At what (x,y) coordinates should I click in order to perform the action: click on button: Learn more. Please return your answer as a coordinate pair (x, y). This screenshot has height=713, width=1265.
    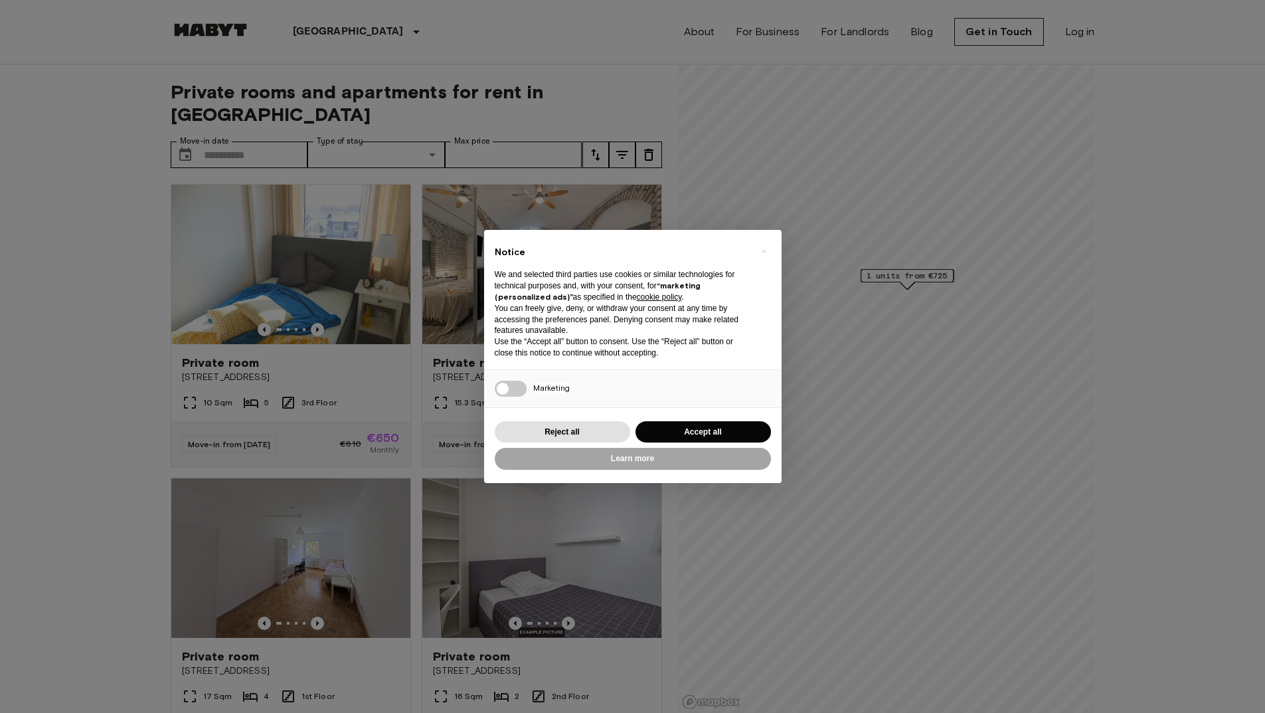
    Looking at the image, I should click on (633, 458).